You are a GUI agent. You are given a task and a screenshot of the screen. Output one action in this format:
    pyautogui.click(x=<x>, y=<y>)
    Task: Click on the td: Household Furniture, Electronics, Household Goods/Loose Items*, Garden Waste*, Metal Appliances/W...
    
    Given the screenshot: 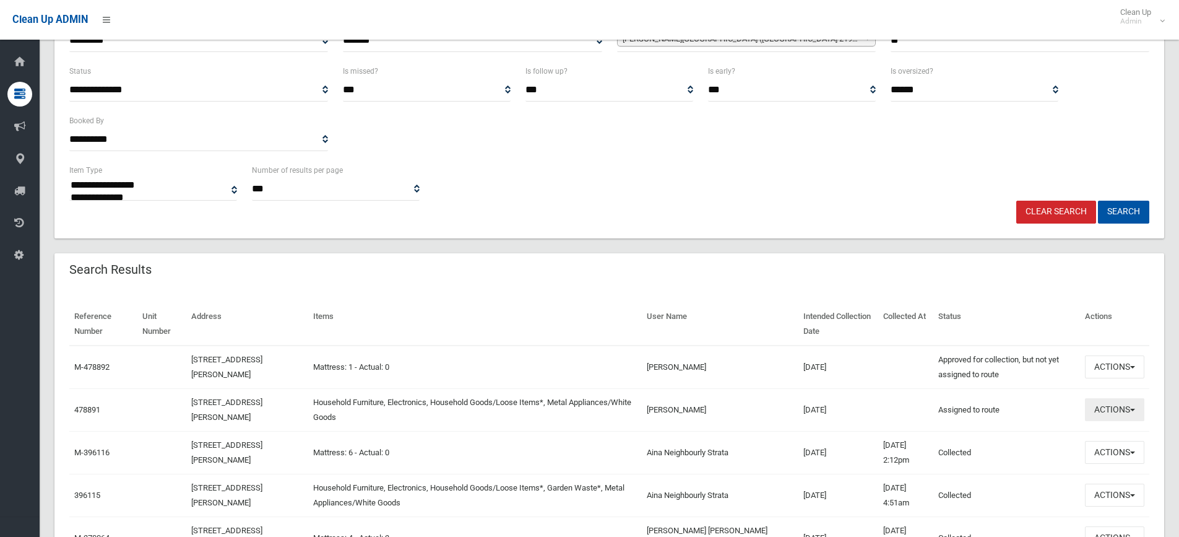 What is the action you would take?
    pyautogui.click(x=475, y=495)
    